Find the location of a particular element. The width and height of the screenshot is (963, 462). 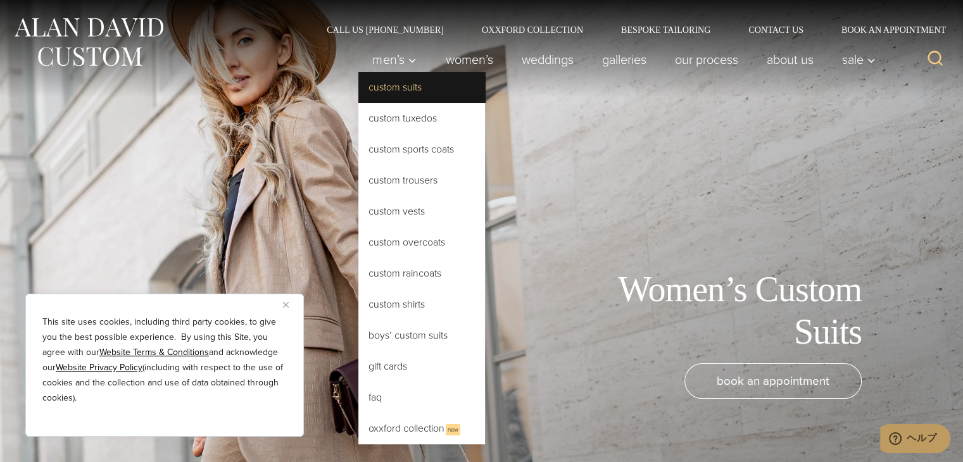

a: book an appointment is located at coordinates (773, 381).